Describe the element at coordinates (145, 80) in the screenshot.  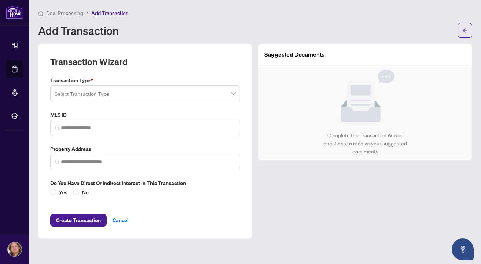
I see `label: Transaction Type` at that location.